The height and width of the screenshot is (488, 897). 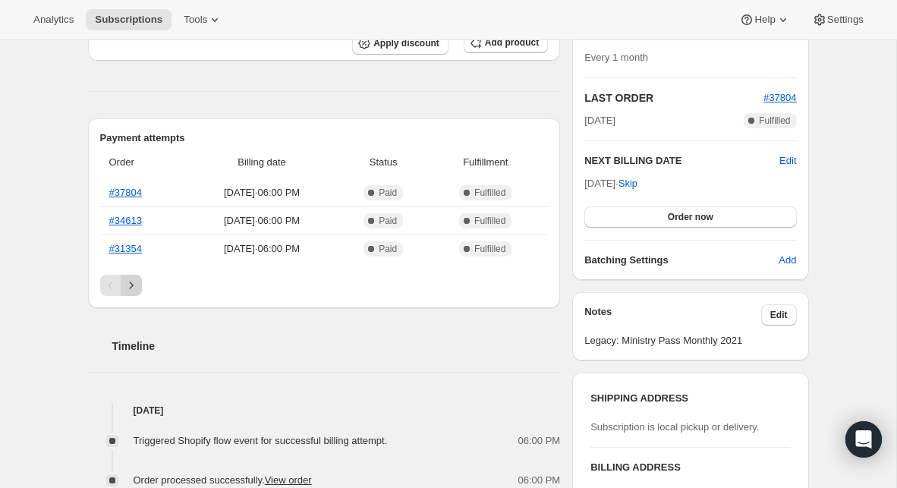 What do you see at coordinates (787, 260) in the screenshot?
I see `span: Add` at bounding box center [787, 260].